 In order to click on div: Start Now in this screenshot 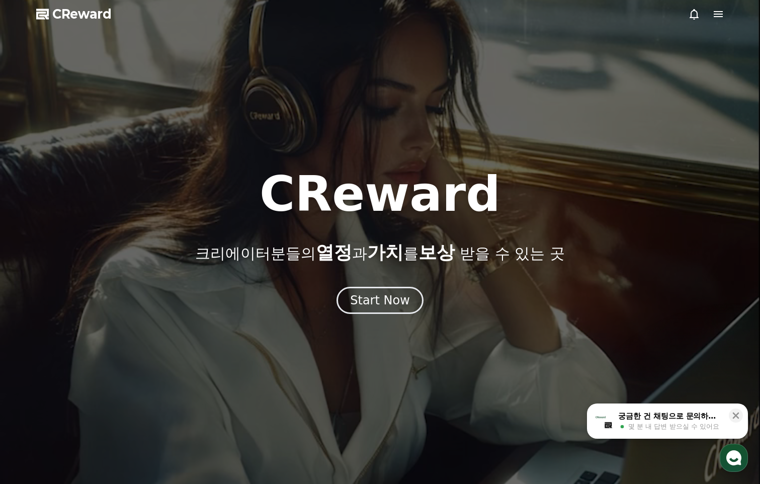, I will do `click(380, 300)`.